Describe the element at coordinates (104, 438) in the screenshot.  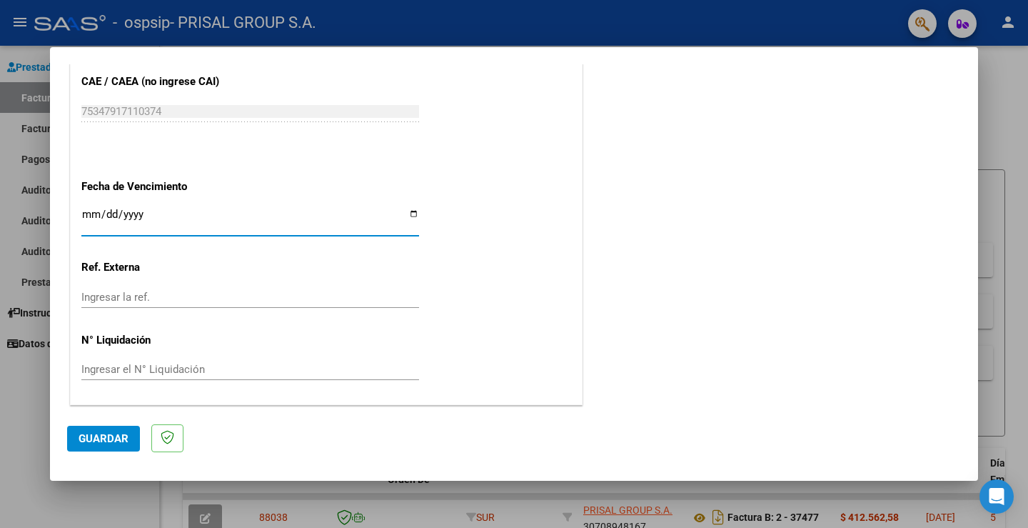
I see `button: Guardar` at that location.